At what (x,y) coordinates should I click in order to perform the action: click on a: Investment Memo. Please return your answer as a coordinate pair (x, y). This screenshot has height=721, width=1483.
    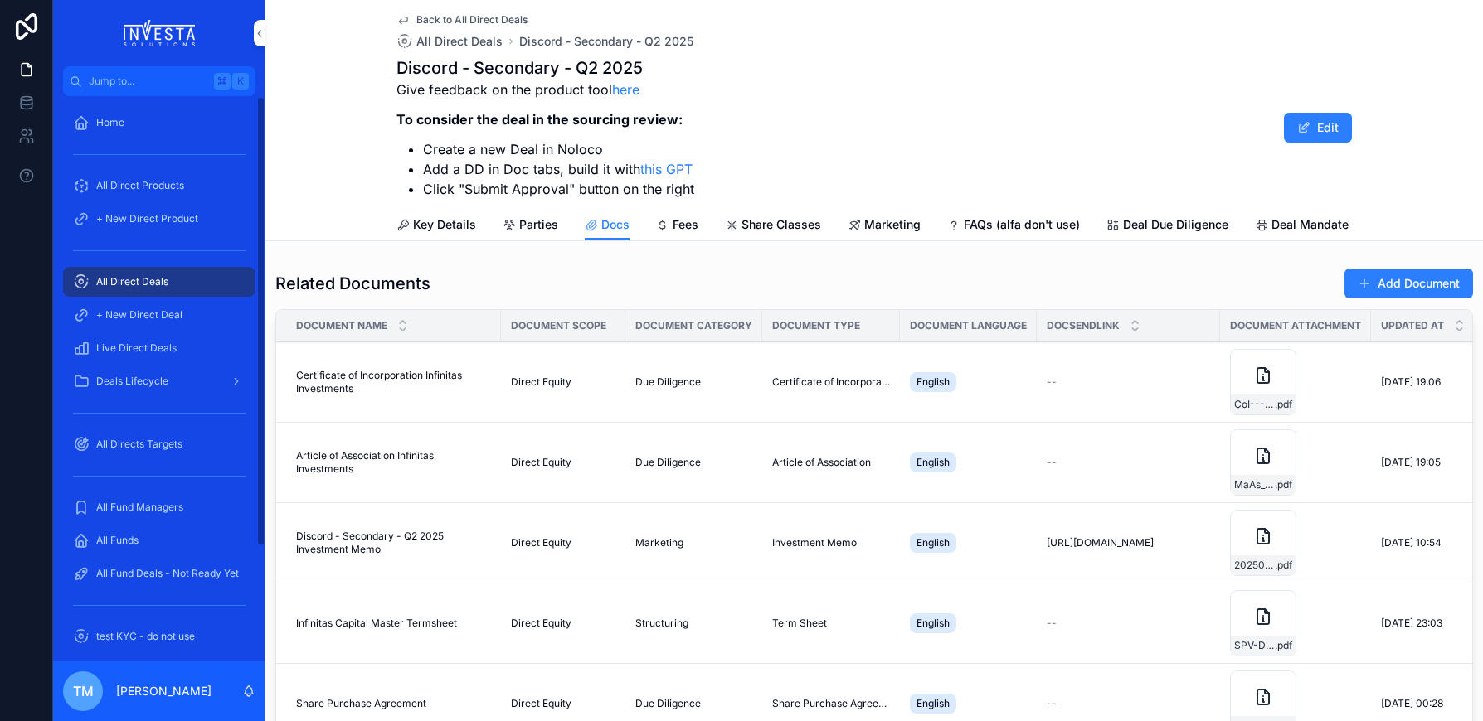
    Looking at the image, I should click on (831, 543).